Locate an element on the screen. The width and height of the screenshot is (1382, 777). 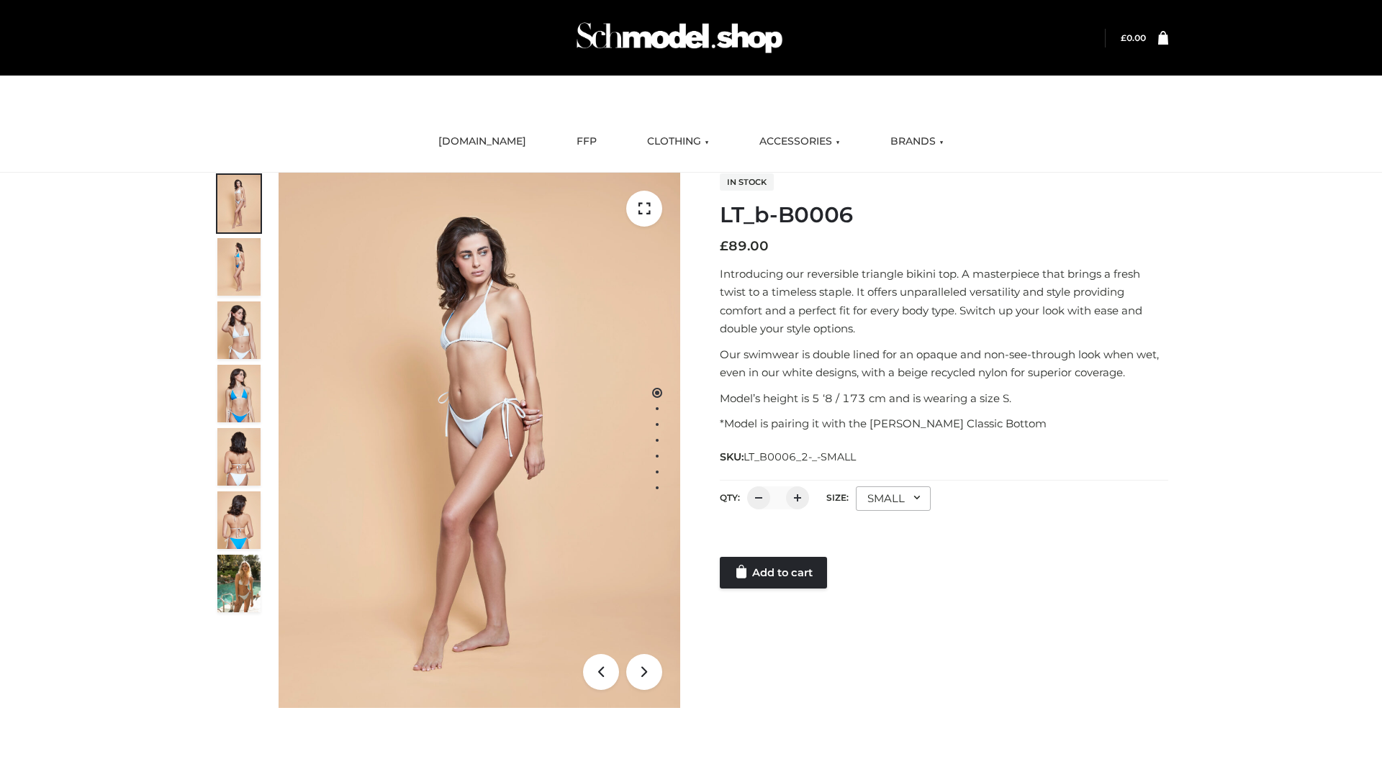
p: Our swimwear is double lined for an opaque and non-see-through look when wet, even in our white d... is located at coordinates (944, 364).